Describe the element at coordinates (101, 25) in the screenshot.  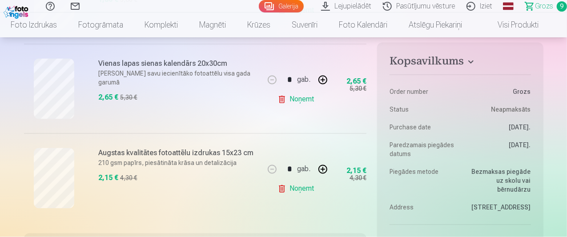
I see `a: Fotogrāmata` at that location.